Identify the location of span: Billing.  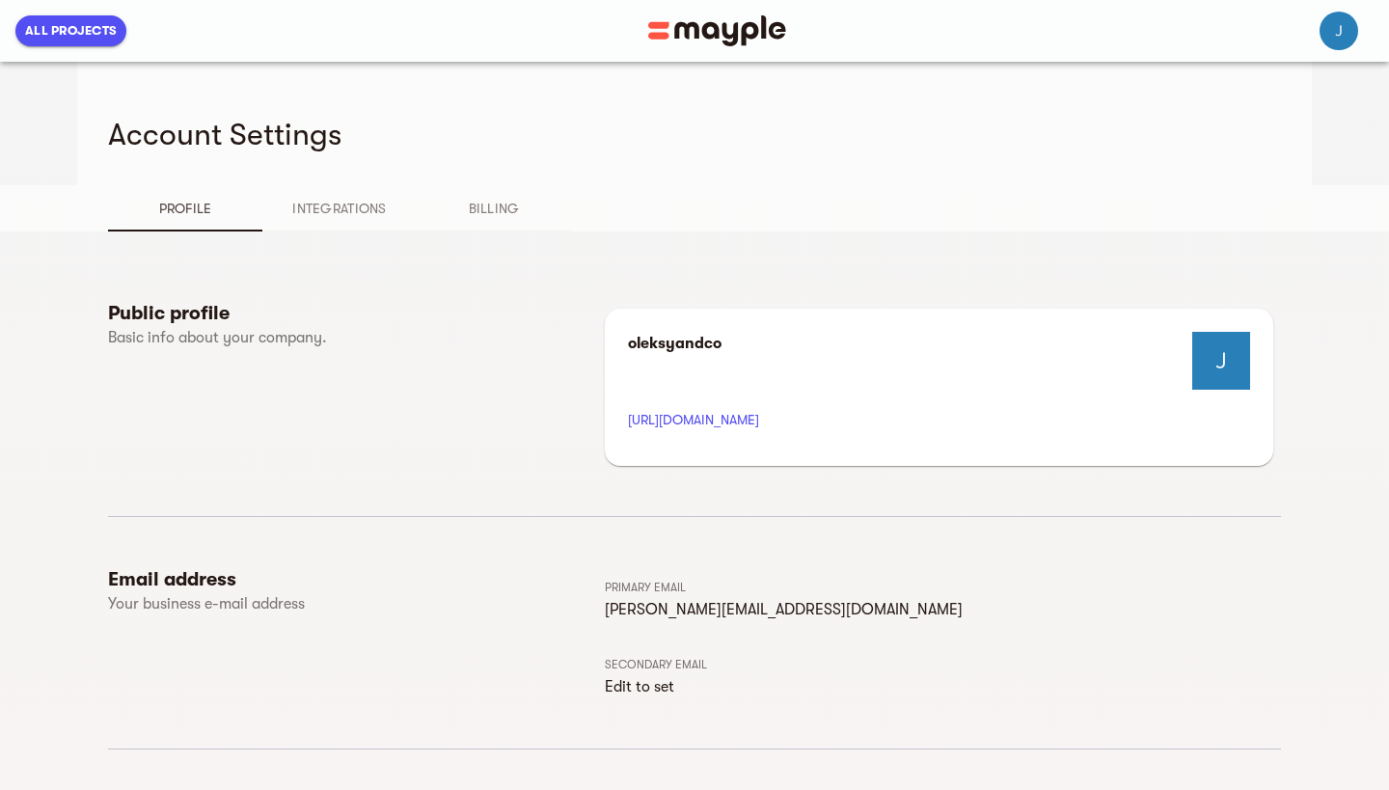
(494, 208).